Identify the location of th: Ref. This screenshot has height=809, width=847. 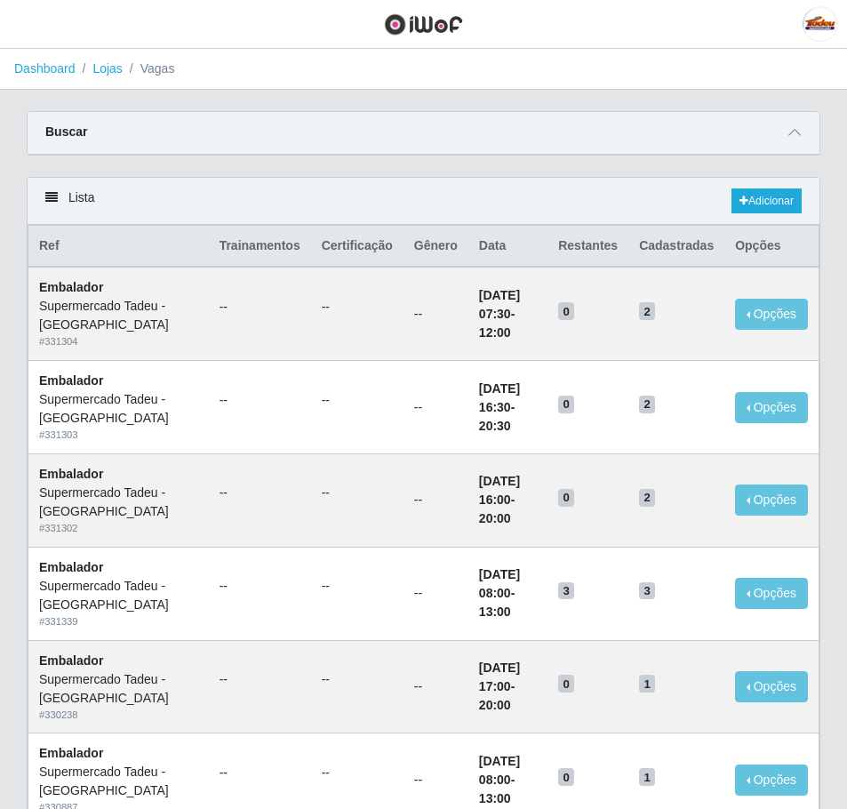
(118, 246).